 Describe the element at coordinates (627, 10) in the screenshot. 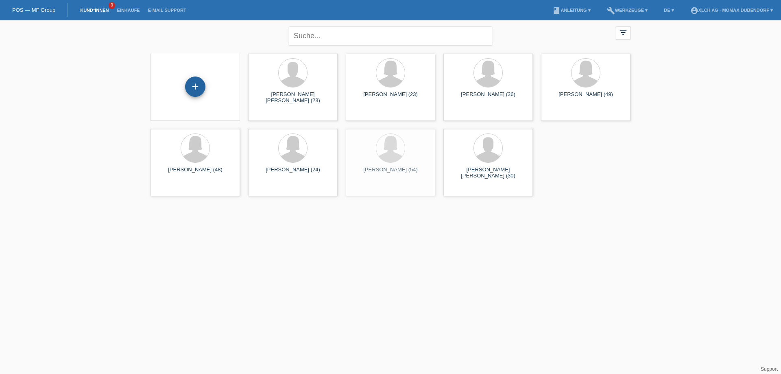

I see `a: buildWerkzeuge ▾` at that location.